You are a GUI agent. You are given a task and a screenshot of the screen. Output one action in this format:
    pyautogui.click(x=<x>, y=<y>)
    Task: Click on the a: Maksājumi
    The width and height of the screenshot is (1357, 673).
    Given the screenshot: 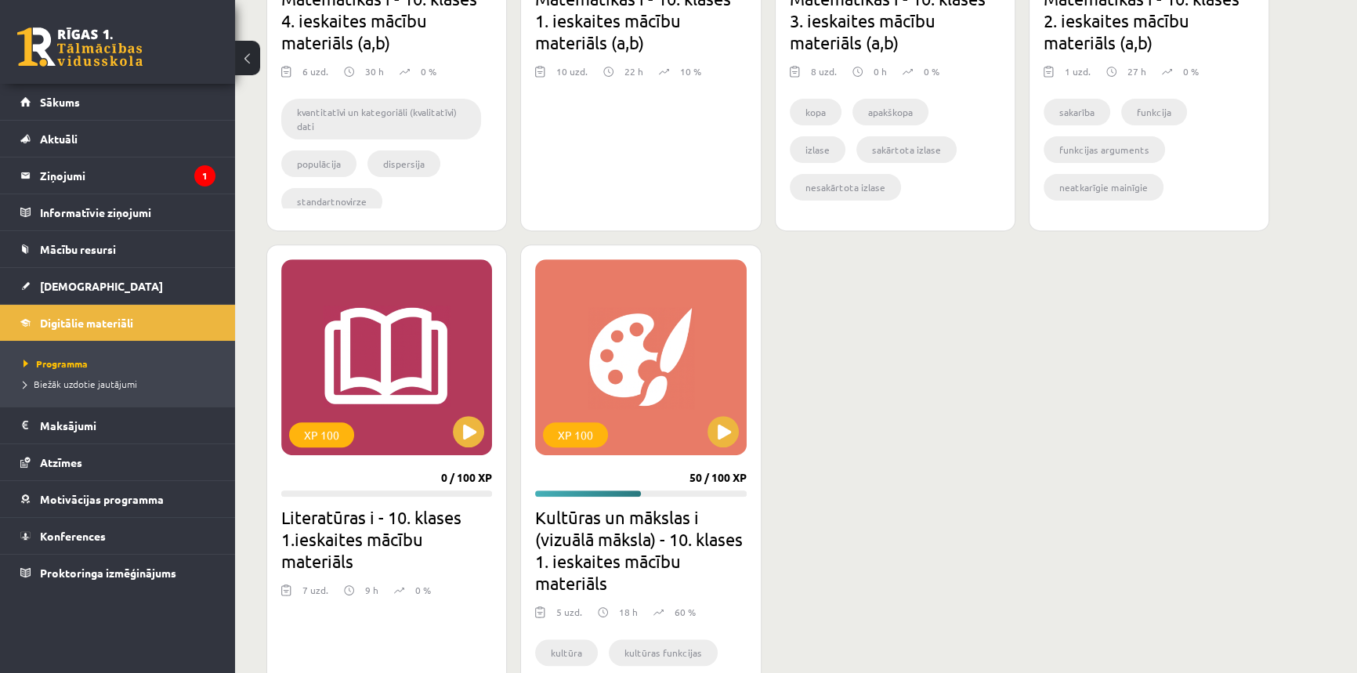 What is the action you would take?
    pyautogui.click(x=117, y=425)
    